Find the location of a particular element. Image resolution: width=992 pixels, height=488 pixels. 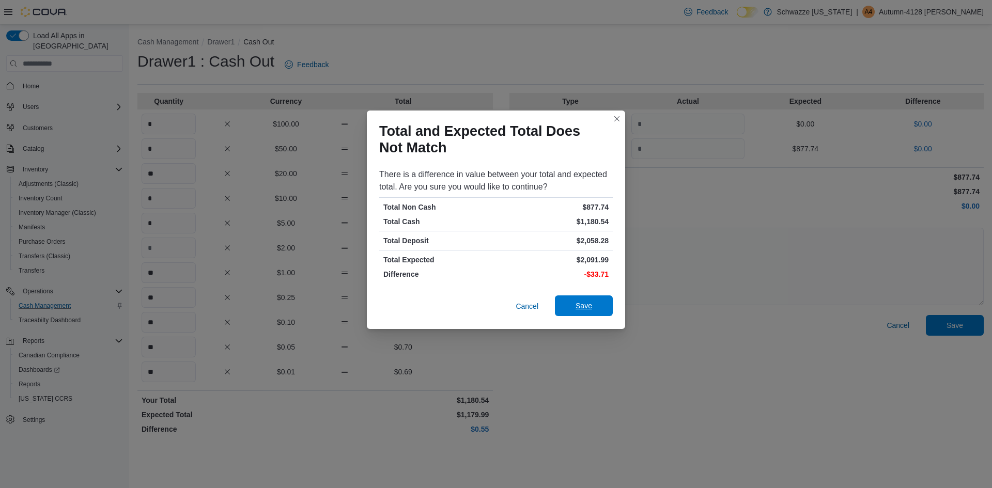

span: Save is located at coordinates (584, 306).